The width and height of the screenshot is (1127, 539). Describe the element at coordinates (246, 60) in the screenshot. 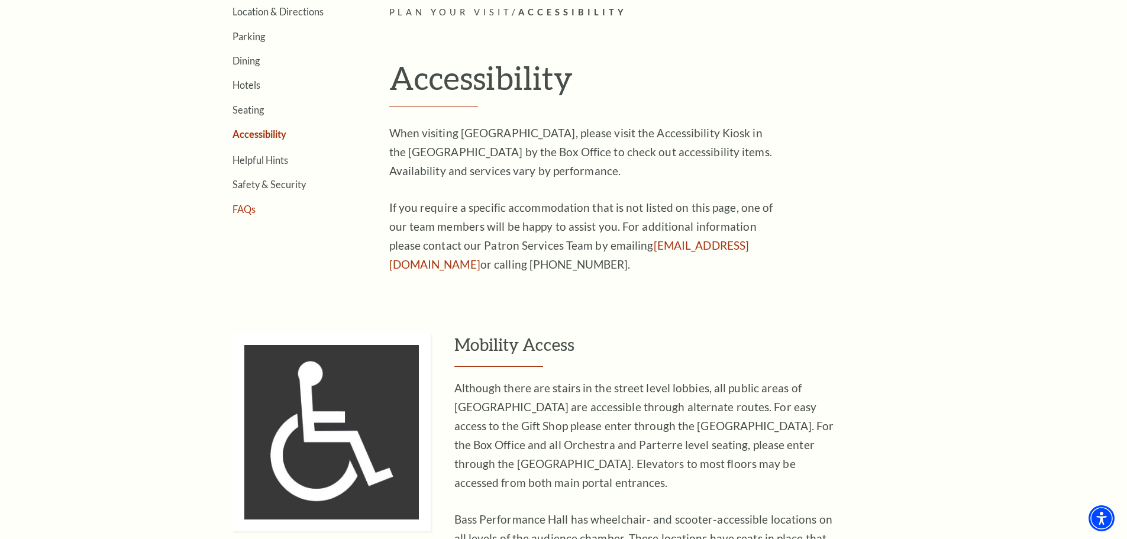

I see `a: Dining` at that location.